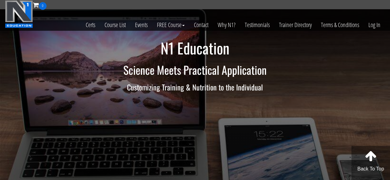 The image size is (390, 180). Describe the element at coordinates (195, 48) in the screenshot. I see `h1: N1 Education` at that location.